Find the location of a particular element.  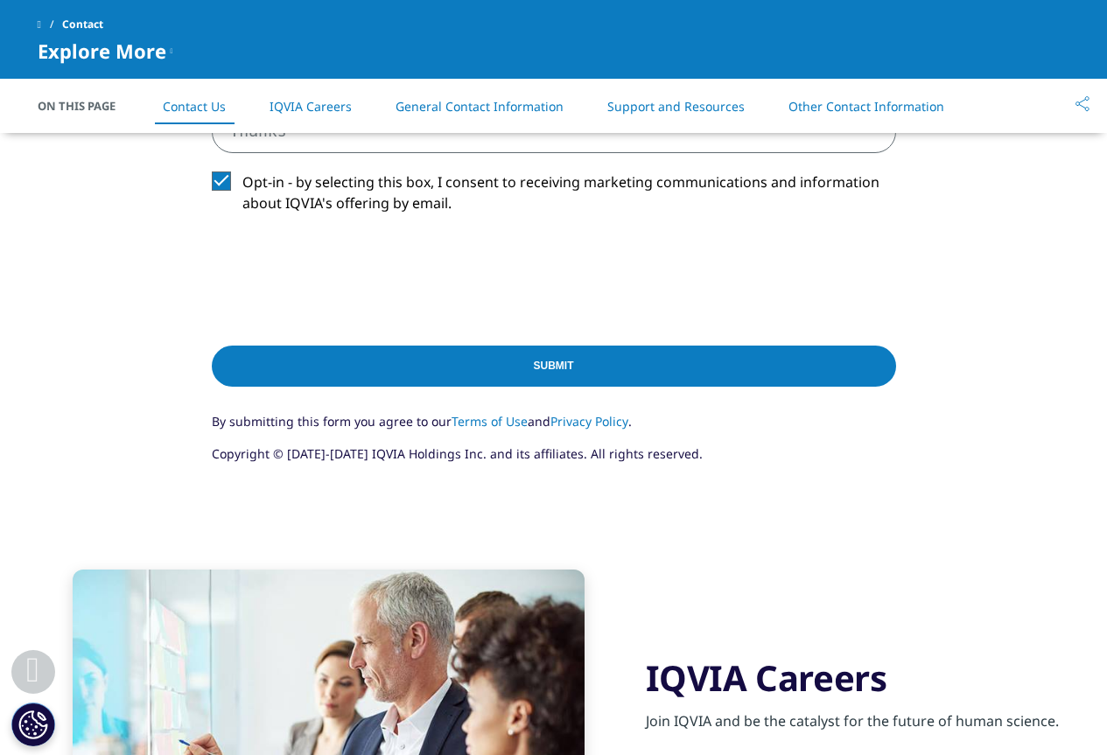

a: Other Contact Information is located at coordinates (866, 106).